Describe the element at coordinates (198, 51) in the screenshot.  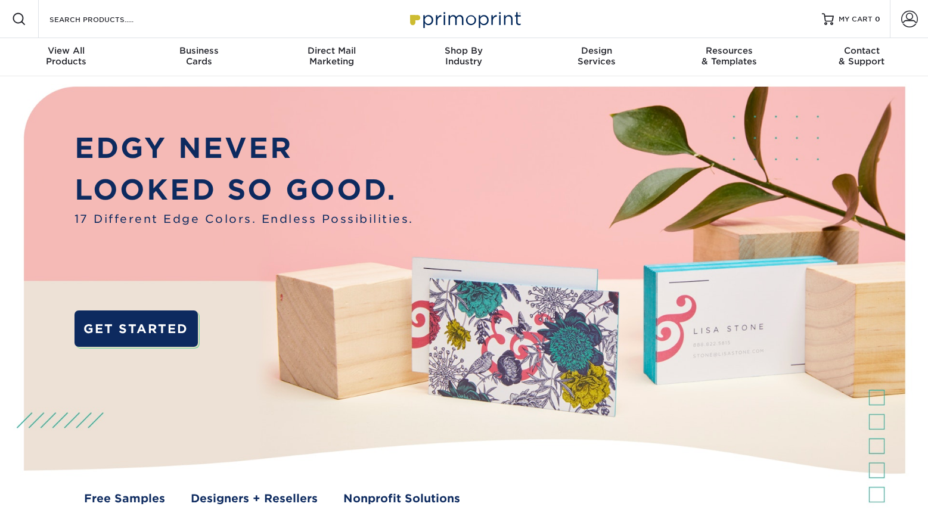
I see `span: Business` at that location.